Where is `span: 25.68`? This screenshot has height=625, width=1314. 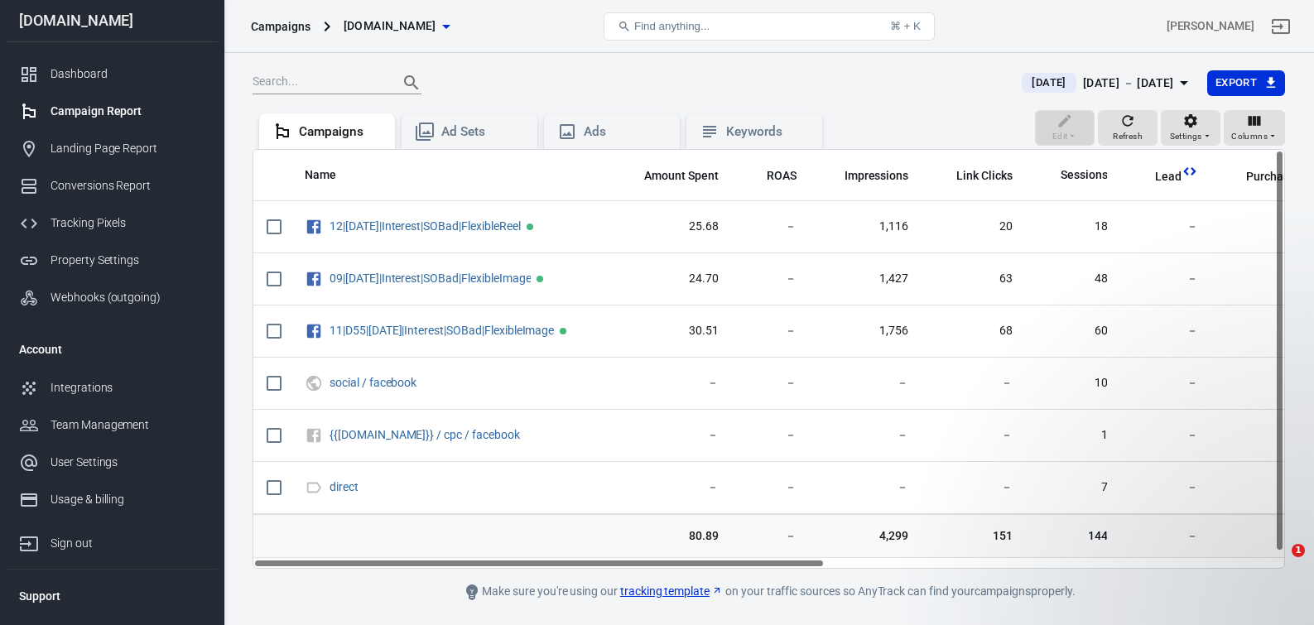
span: 25.68 is located at coordinates (671, 227).